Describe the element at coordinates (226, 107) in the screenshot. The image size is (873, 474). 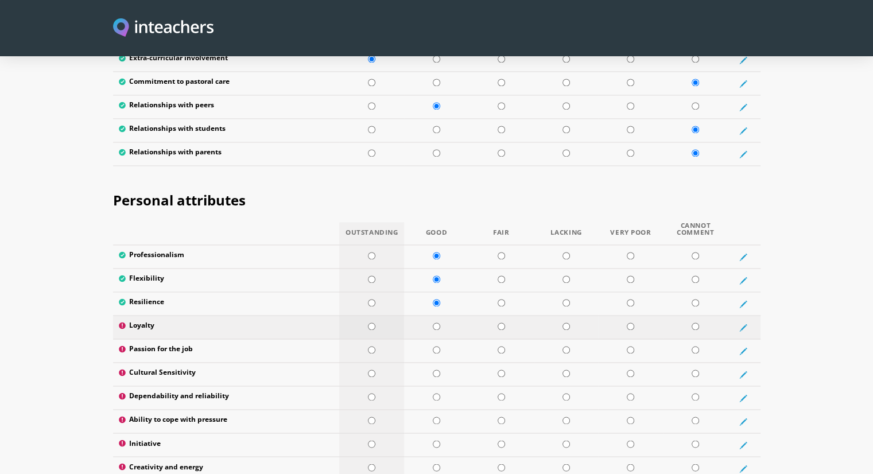
I see `label: Relationships with peers` at that location.